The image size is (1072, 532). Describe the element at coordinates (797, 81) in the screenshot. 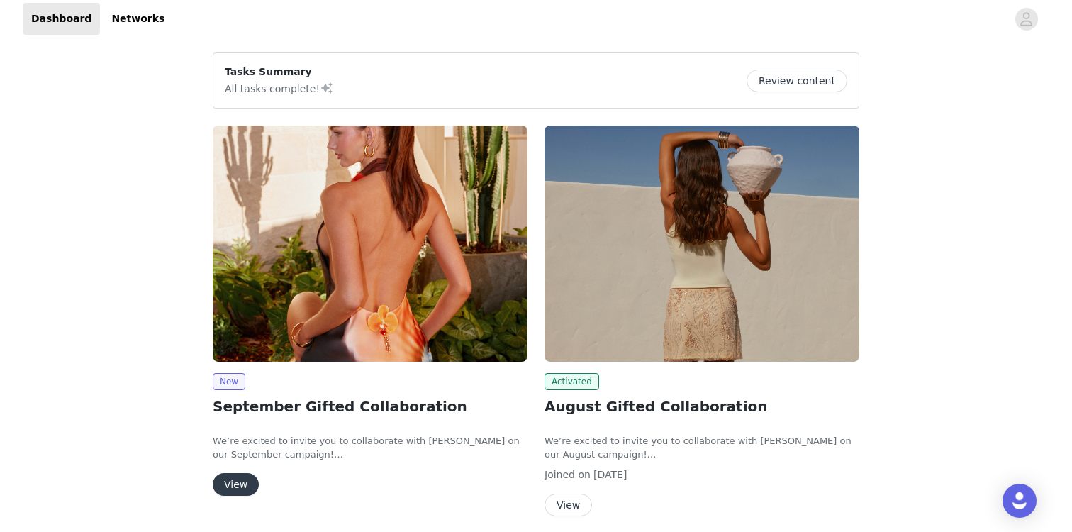

I see `button: Review content` at that location.